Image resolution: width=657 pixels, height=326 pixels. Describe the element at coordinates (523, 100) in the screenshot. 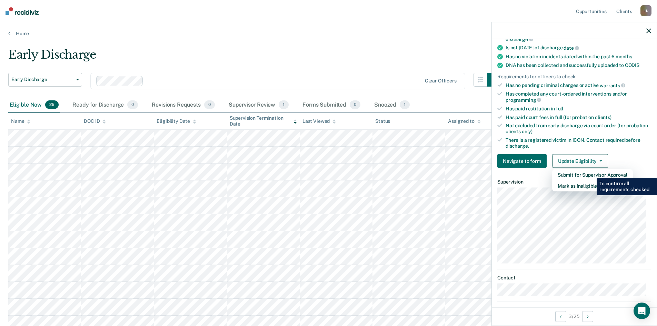

I see `span: programming` at that location.